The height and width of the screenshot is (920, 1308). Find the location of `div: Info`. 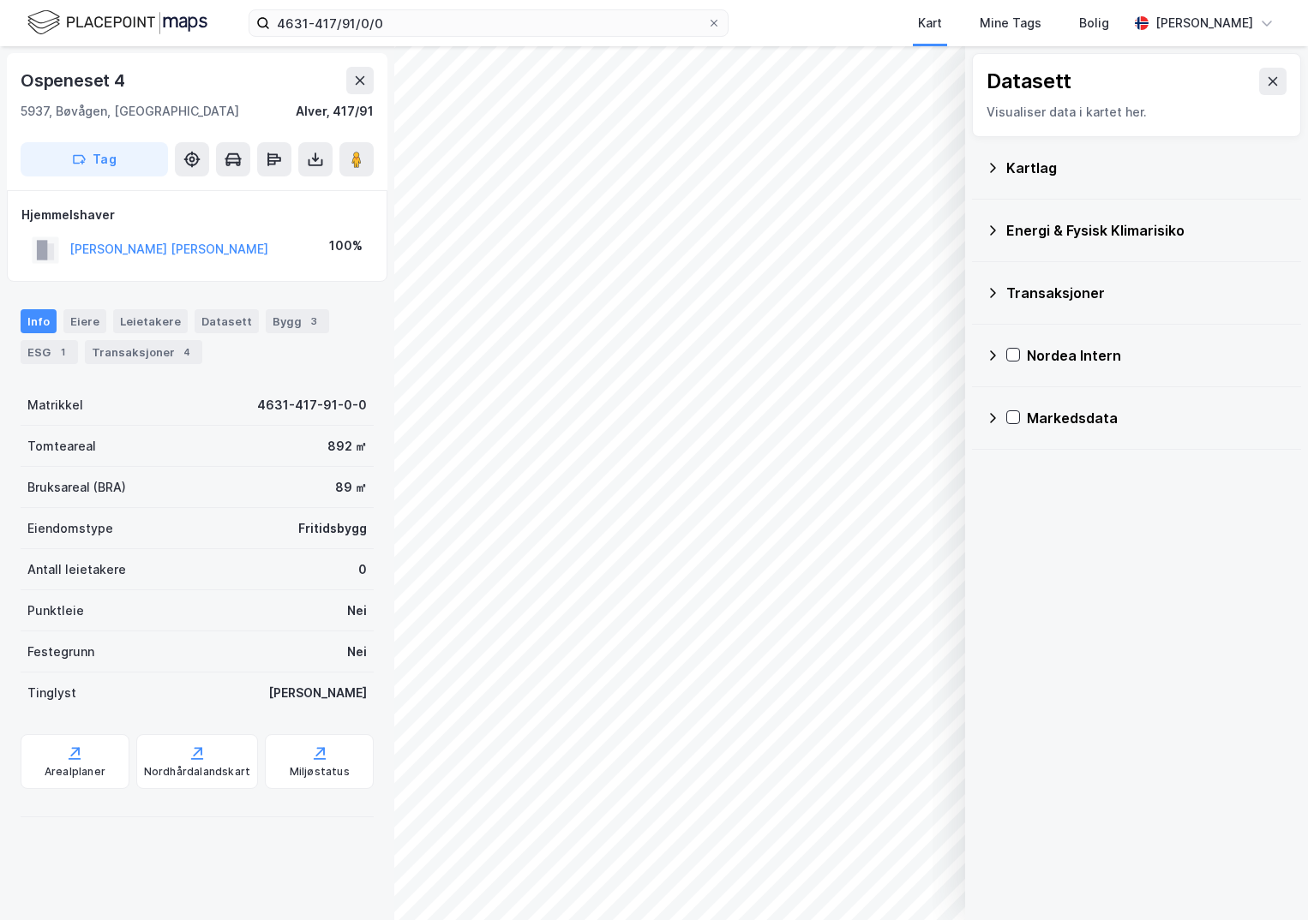

div: Info is located at coordinates (39, 321).